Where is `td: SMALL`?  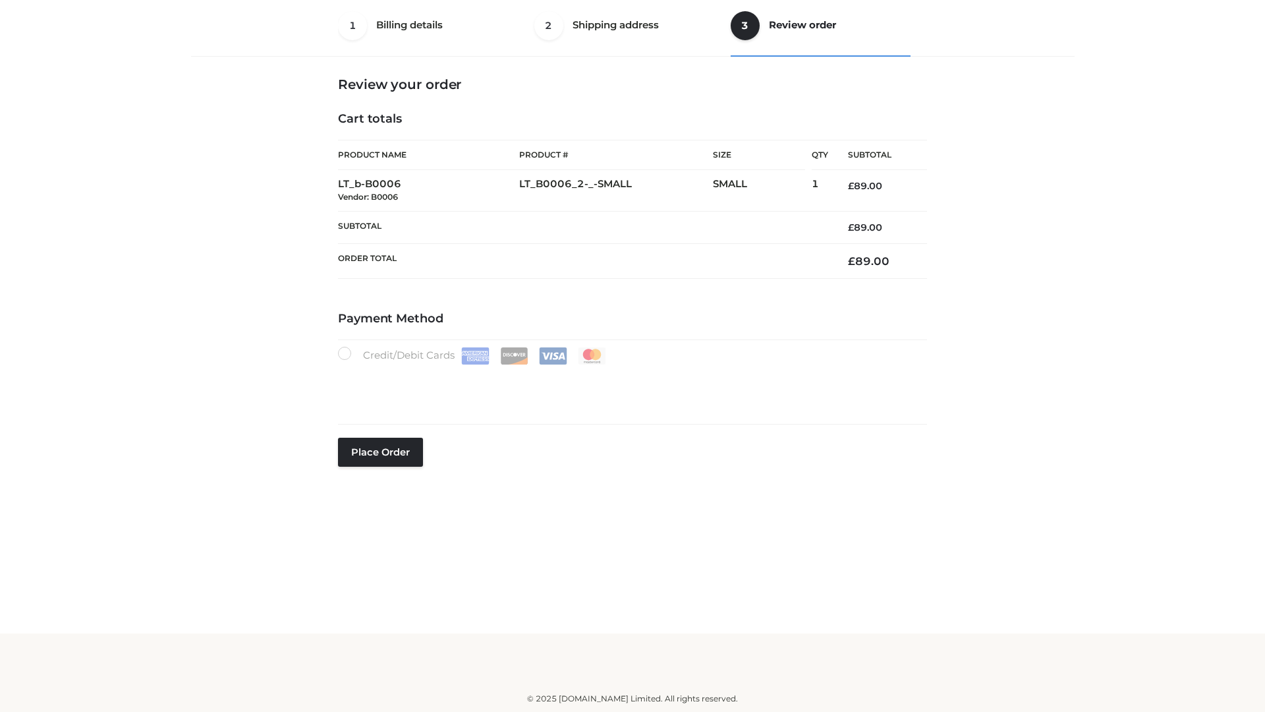
td: SMALL is located at coordinates (762, 190).